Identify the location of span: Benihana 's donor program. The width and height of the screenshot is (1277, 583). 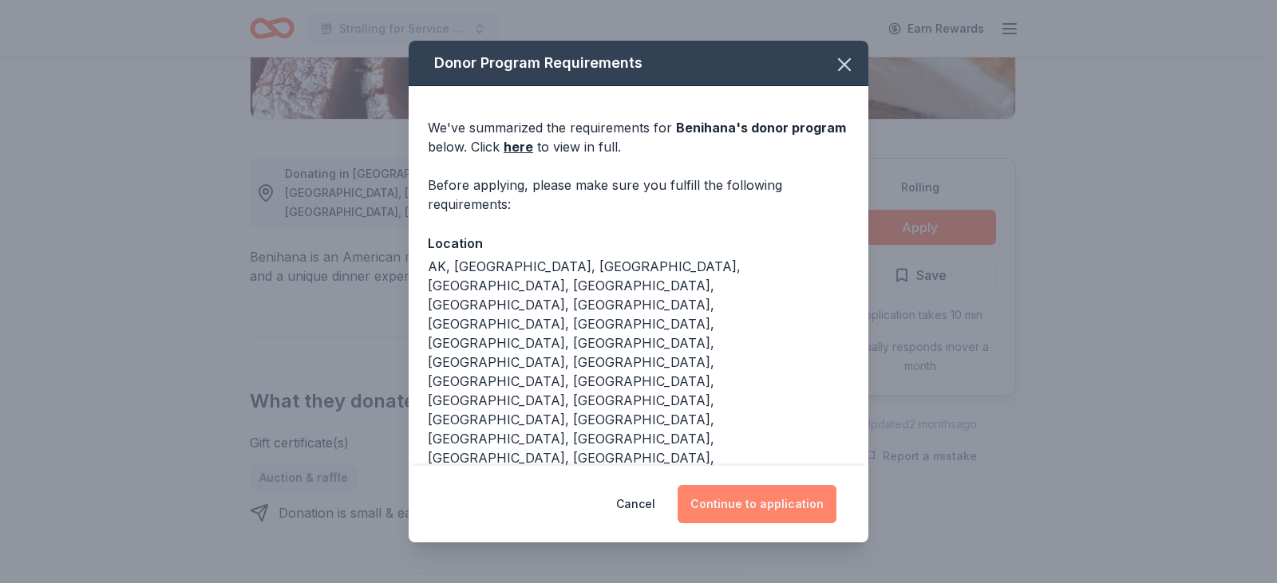
(761, 128).